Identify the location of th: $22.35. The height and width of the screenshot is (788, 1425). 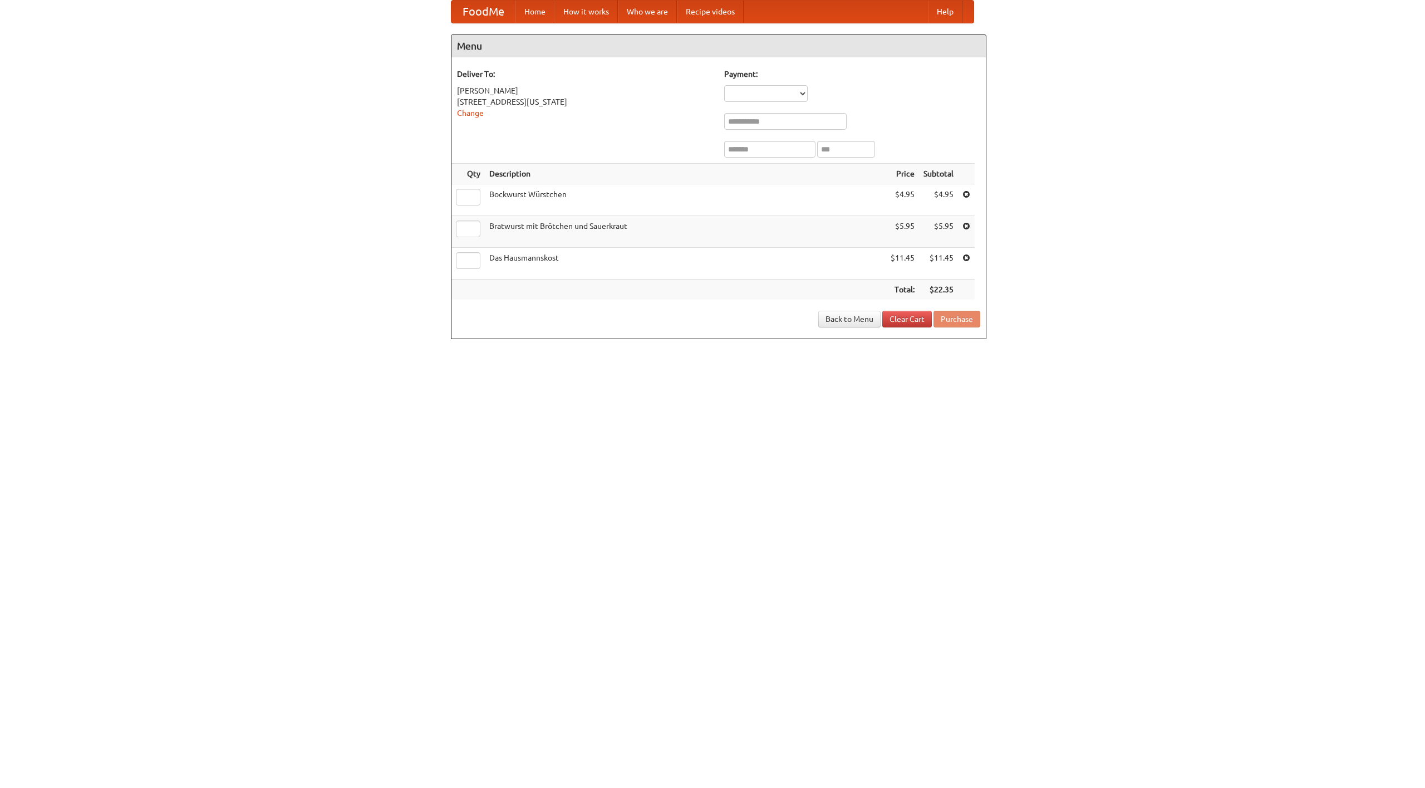
(939, 290).